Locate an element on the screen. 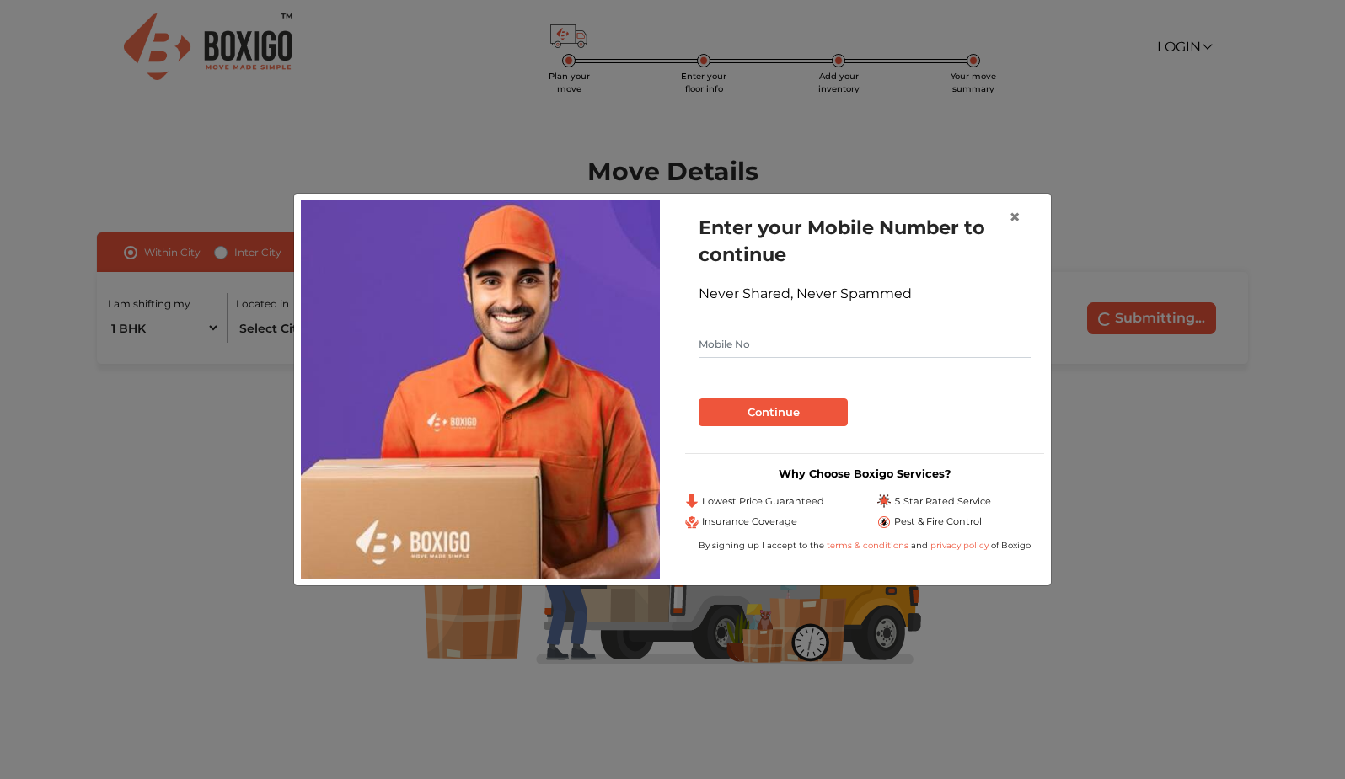  div: By signing up I accept to the and of Boxigo is located at coordinates (864, 545).